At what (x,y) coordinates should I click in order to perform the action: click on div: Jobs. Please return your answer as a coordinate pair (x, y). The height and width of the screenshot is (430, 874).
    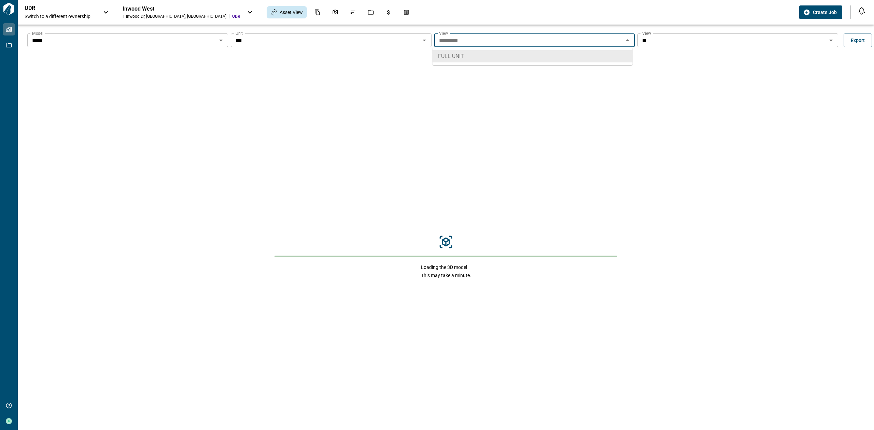
    Looking at the image, I should click on (371, 12).